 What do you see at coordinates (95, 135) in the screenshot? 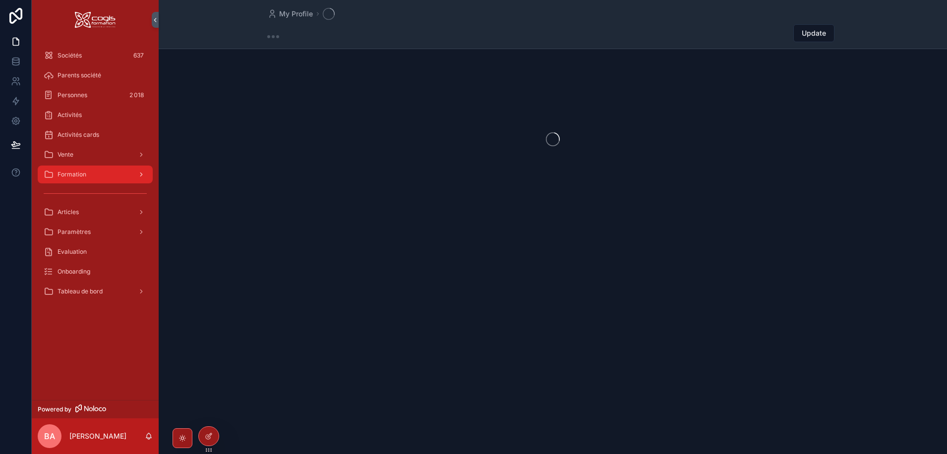
I see `a: Activités cards` at bounding box center [95, 135].